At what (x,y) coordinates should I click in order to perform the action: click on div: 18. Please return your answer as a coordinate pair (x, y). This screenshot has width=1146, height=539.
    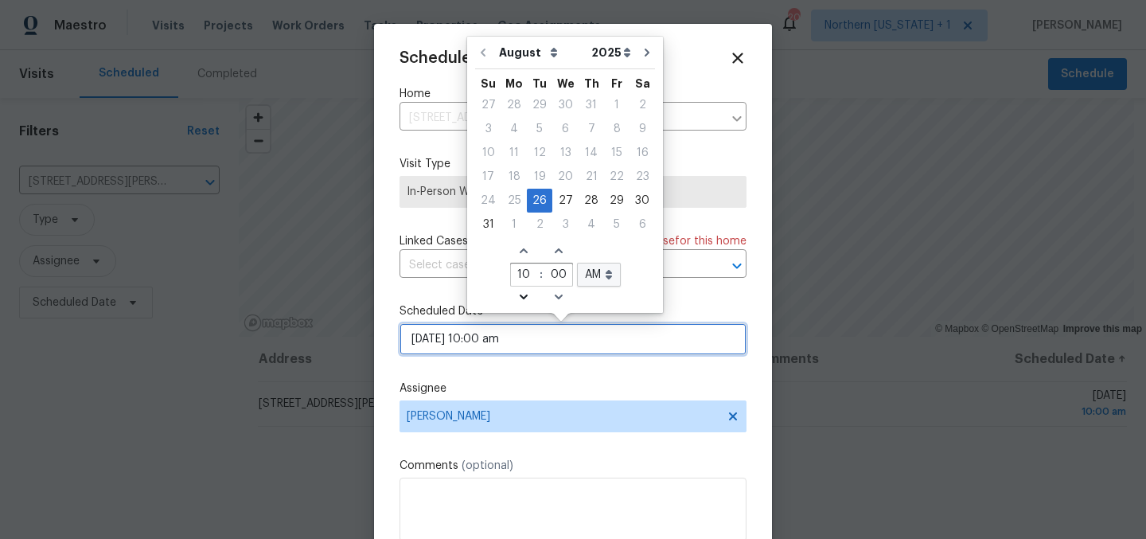
    Looking at the image, I should click on (514, 177).